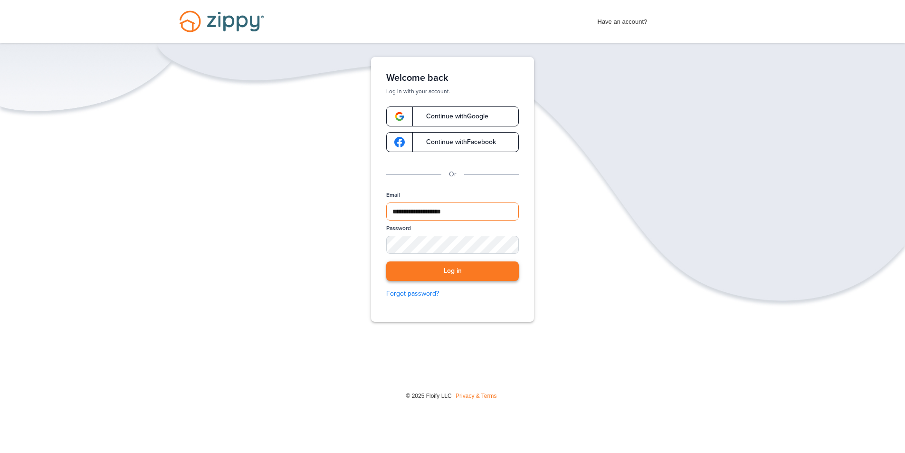  Describe the element at coordinates (452, 78) in the screenshot. I see `h1: Welcome back` at that location.